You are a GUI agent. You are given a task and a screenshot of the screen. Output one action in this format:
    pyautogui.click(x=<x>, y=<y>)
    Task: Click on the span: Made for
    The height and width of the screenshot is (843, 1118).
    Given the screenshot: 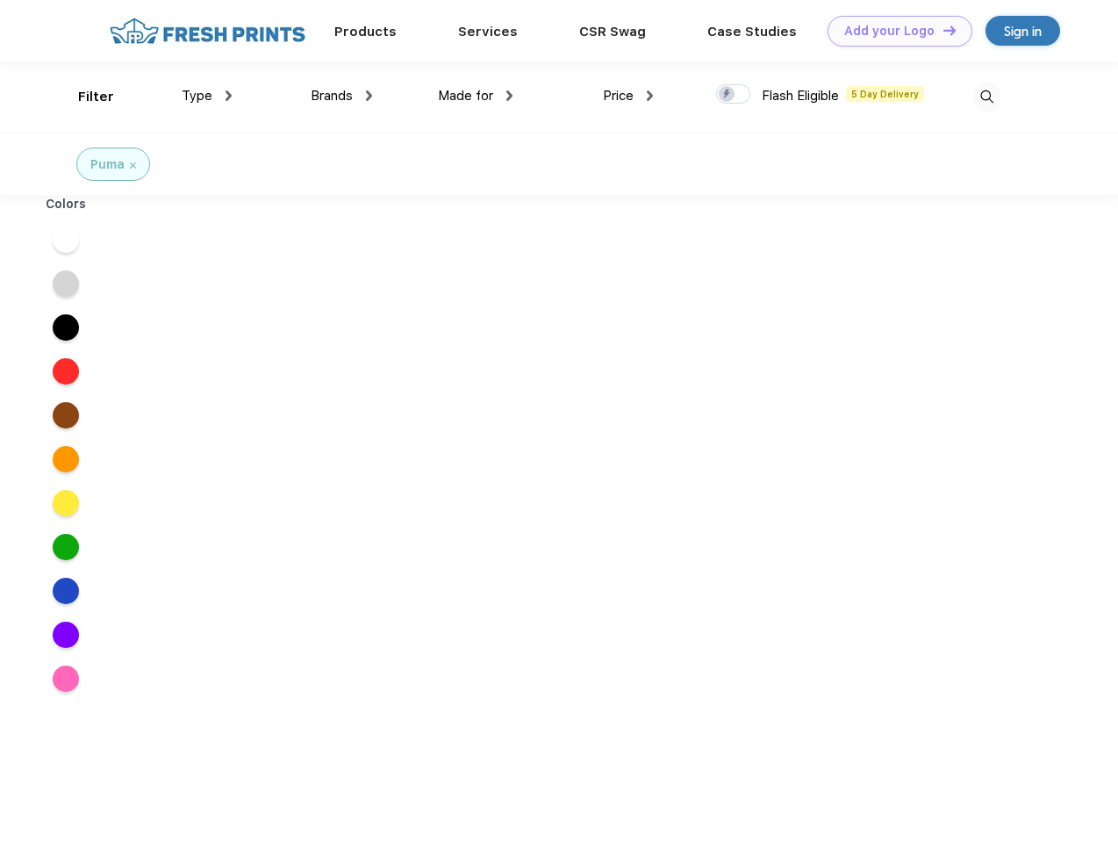 What is the action you would take?
    pyautogui.click(x=465, y=96)
    